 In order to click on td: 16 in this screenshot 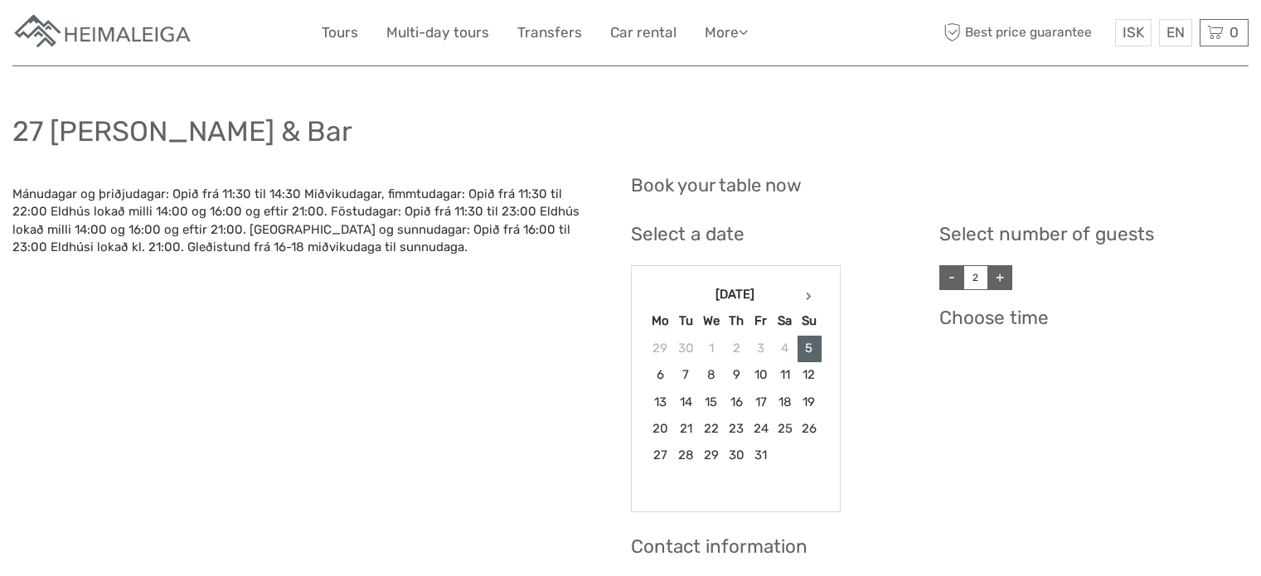, I will do `click(736, 402)`.